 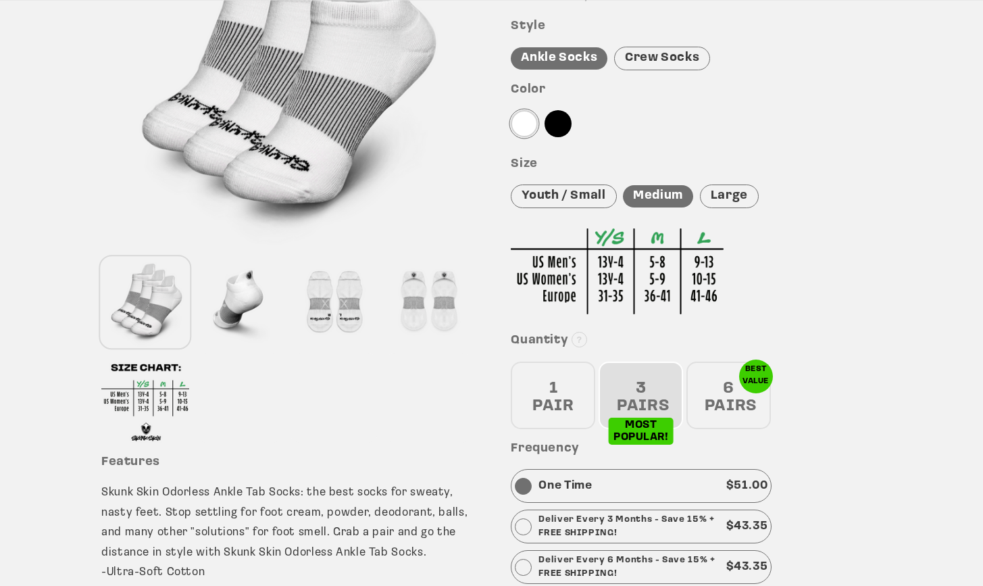 I want to click on span: 51.00, so click(x=751, y=485).